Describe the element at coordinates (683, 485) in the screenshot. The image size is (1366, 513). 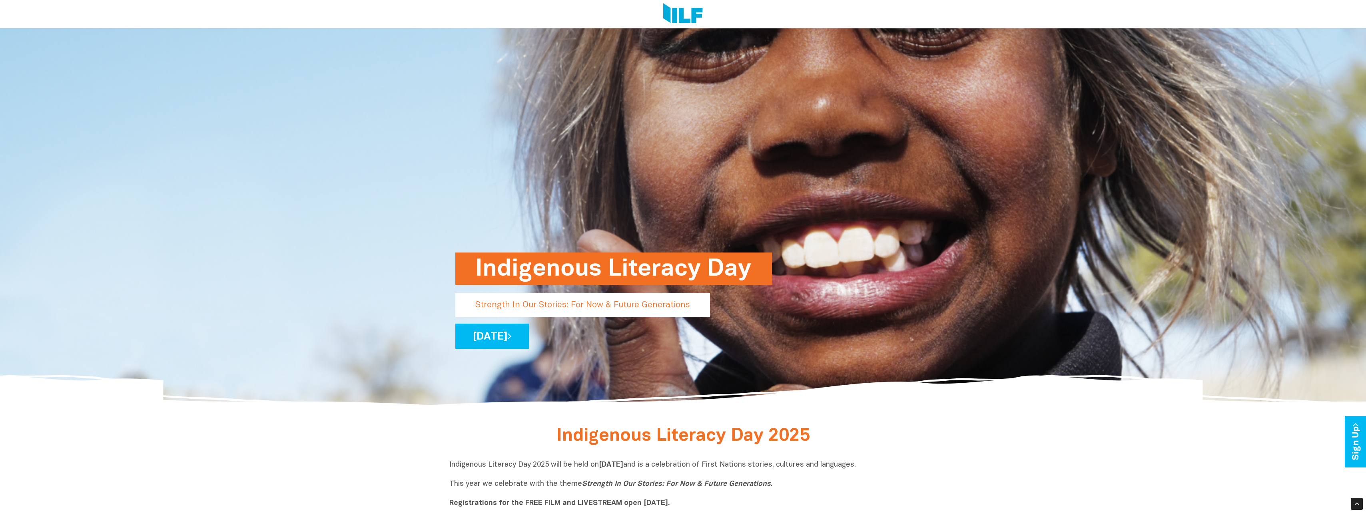
I see `p: Indigenous Literacy Day 2025 will be held on and is a celebration of First Nations stories, cultu...` at that location.